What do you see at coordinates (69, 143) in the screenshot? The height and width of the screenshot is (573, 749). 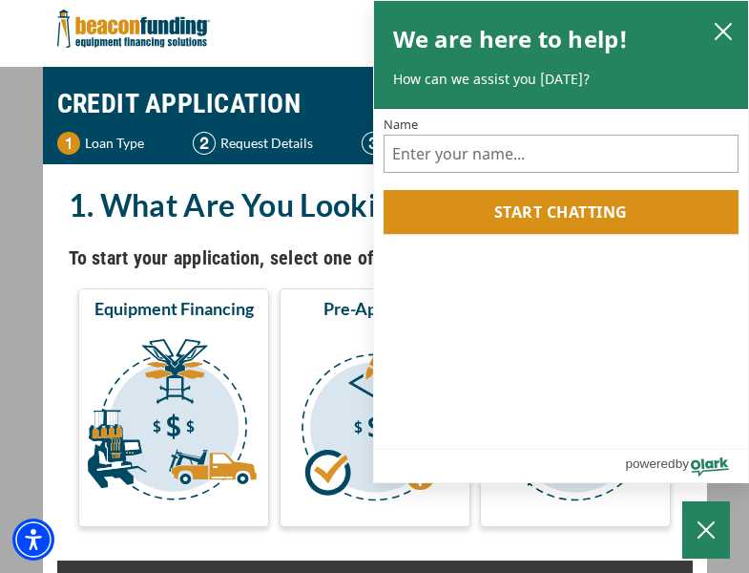 I see `img: Step 1` at bounding box center [69, 143].